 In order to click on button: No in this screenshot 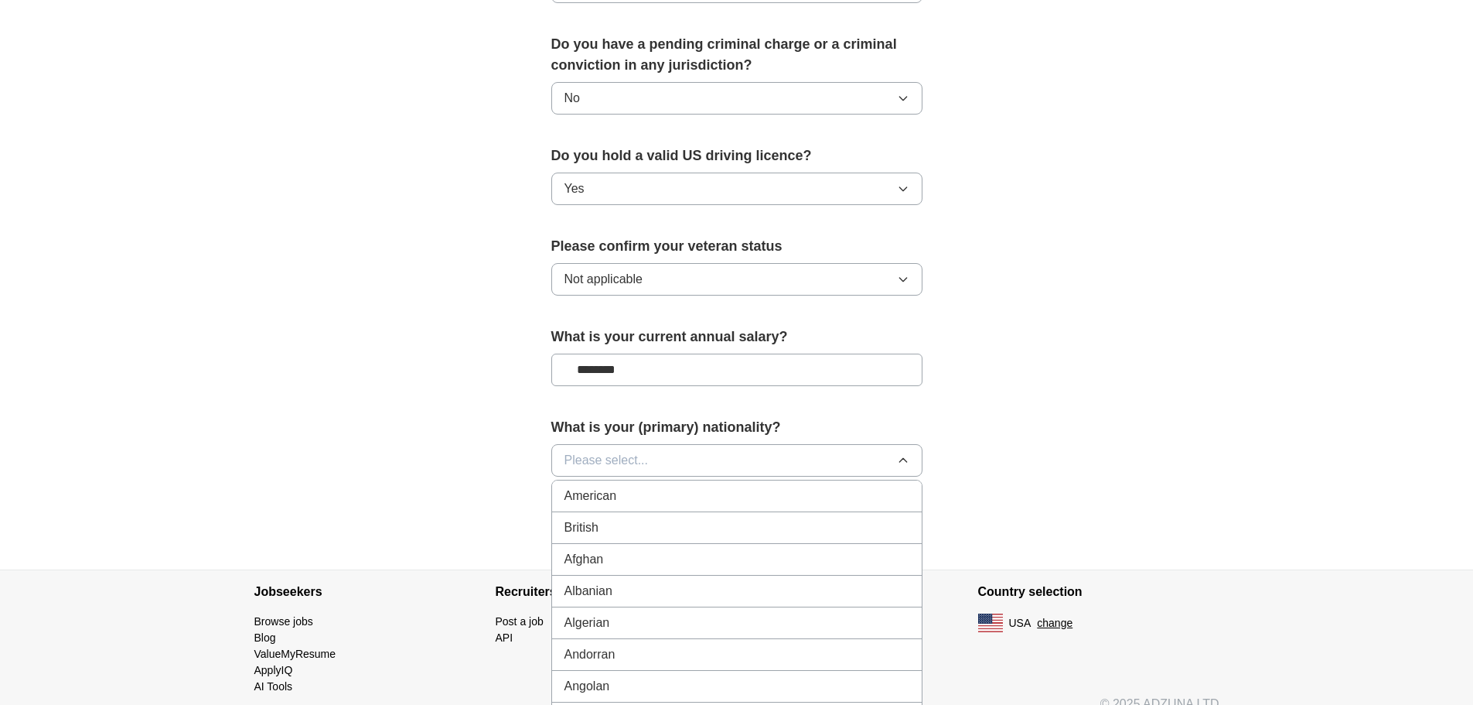, I will do `click(737, 98)`.